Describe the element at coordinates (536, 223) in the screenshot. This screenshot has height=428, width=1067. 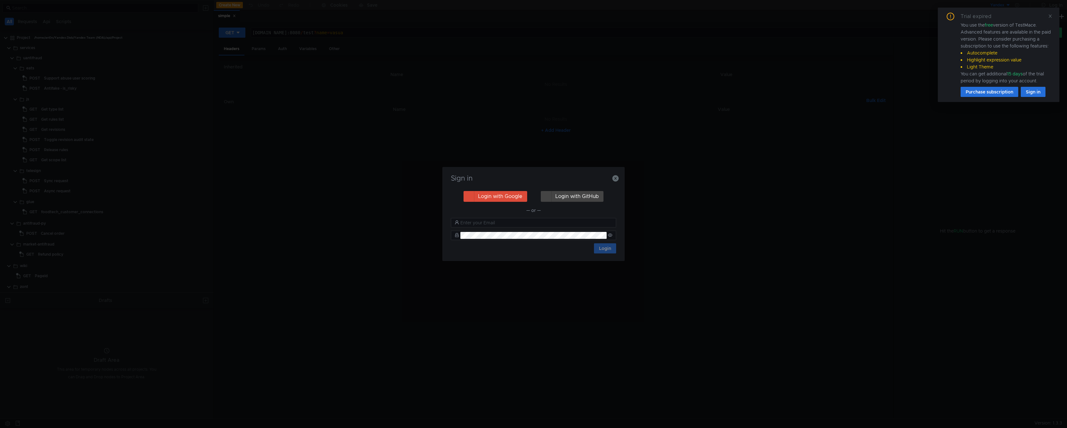
I see `input: Enter your Email` at that location.